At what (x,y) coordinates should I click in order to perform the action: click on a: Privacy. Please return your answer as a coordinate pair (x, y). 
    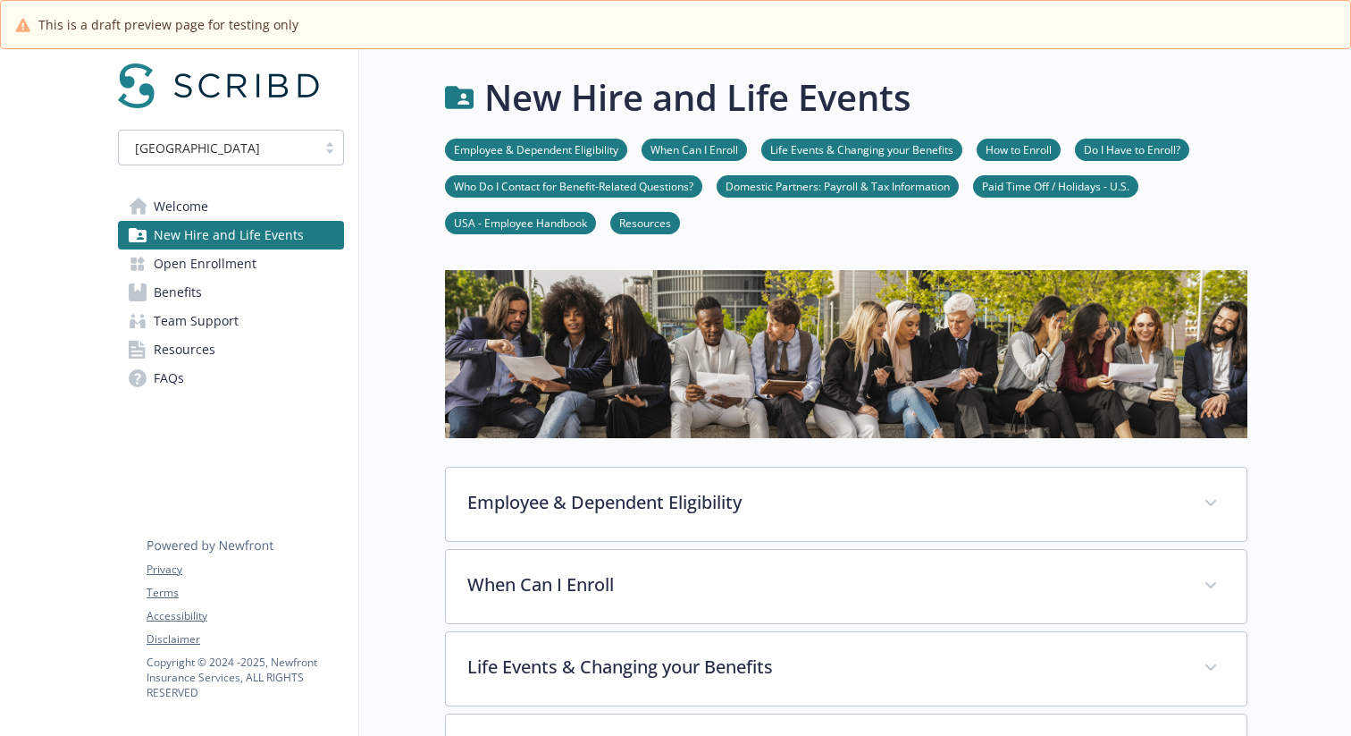
    Looking at the image, I should click on (245, 569).